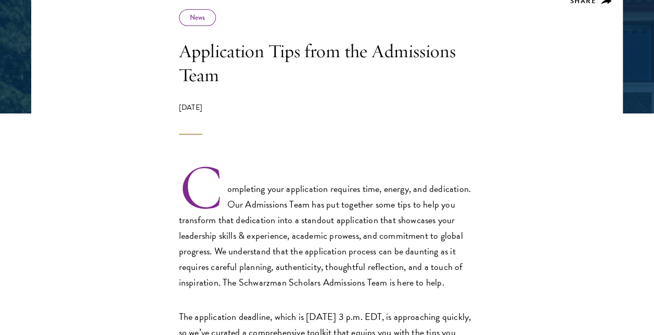  I want to click on p: Completing your application requires time, energy, and dedication. Our Admissions Team has put to..., so click(327, 228).